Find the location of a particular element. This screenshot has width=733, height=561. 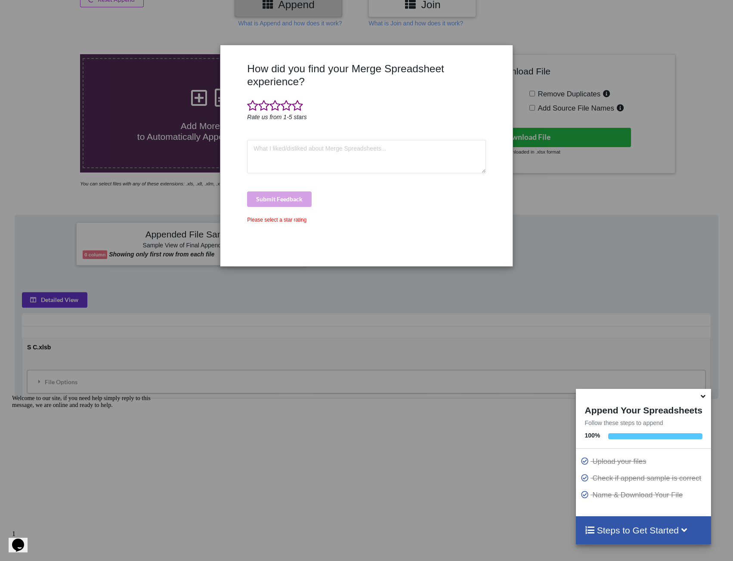

div: Welcome to our site, if you need help simply reply to this message, we are online and ready to help. is located at coordinates (81, 10).